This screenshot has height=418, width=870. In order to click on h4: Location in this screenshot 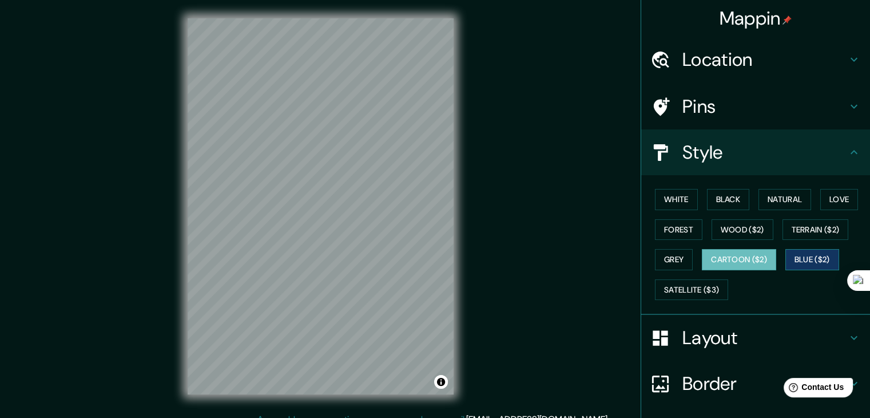, I will do `click(765, 60)`.